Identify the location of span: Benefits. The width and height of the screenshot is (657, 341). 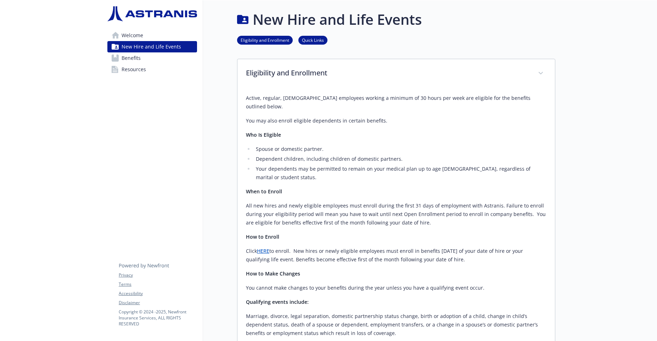
(131, 58).